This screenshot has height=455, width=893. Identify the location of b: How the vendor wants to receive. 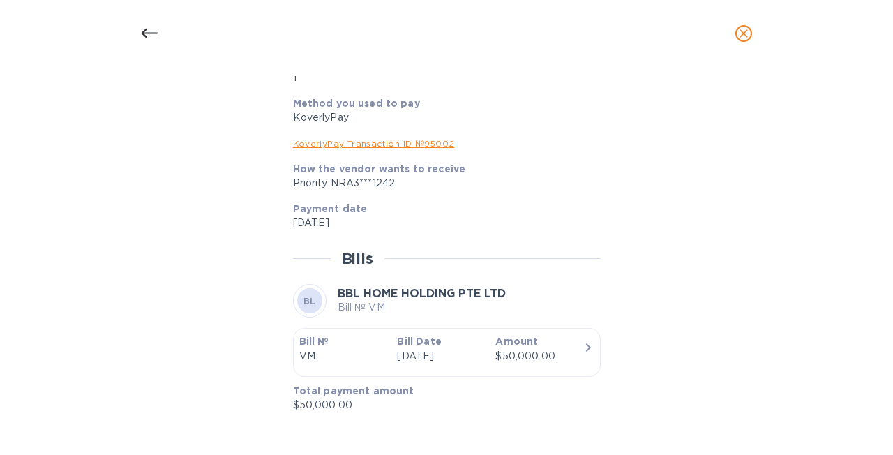
(379, 169).